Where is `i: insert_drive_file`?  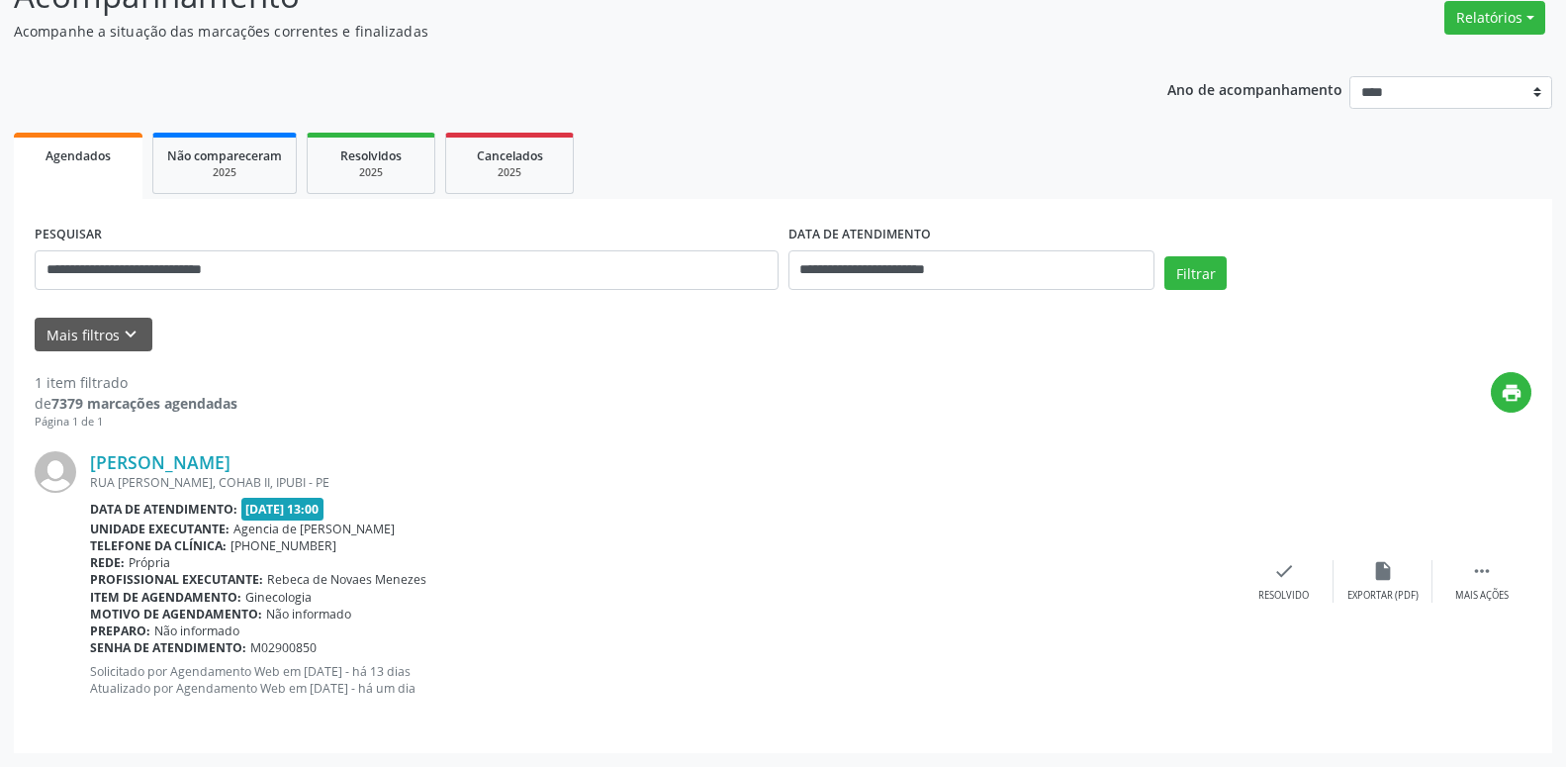 i: insert_drive_file is located at coordinates (1383, 571).